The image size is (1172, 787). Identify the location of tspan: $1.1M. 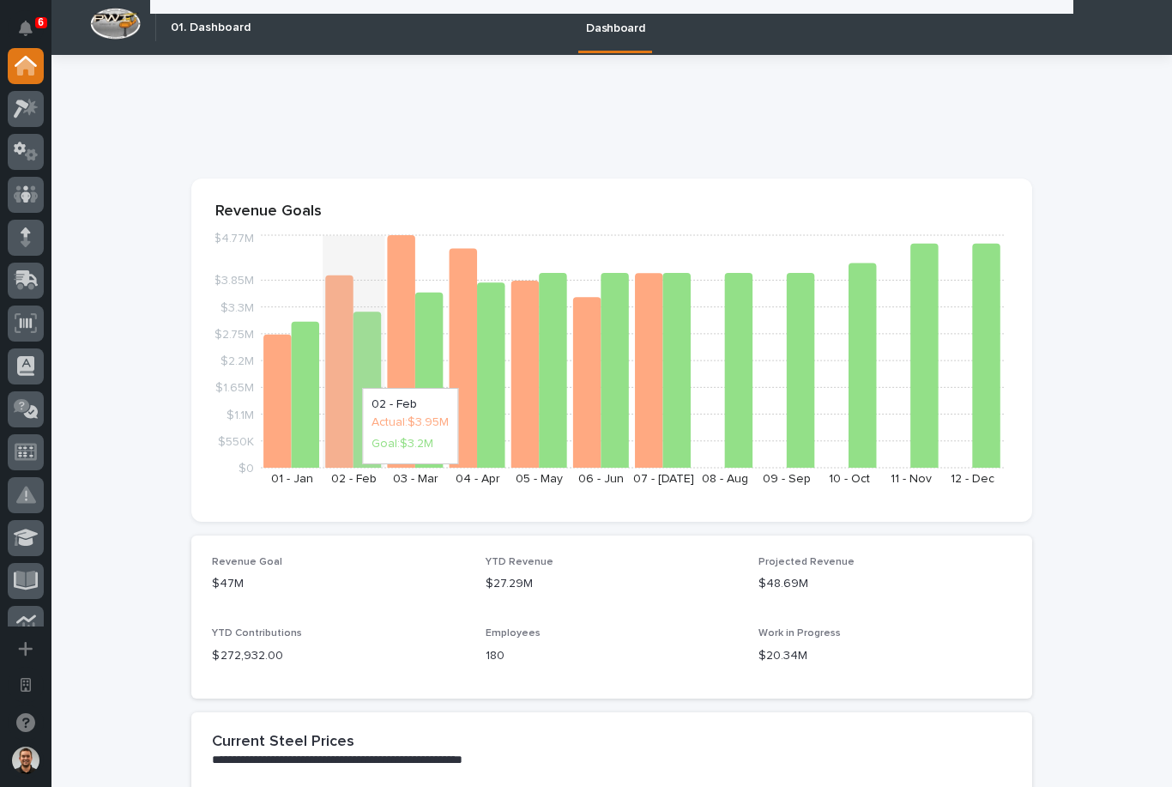
(240, 415).